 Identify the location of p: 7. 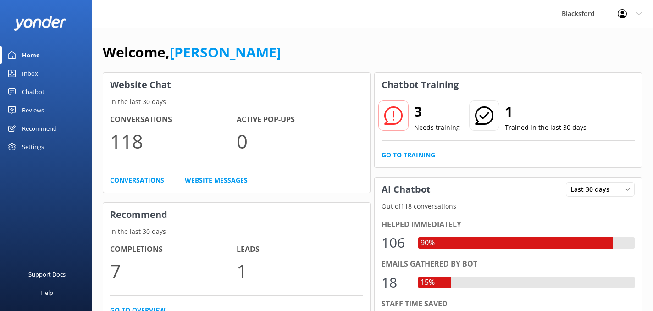
(173, 271).